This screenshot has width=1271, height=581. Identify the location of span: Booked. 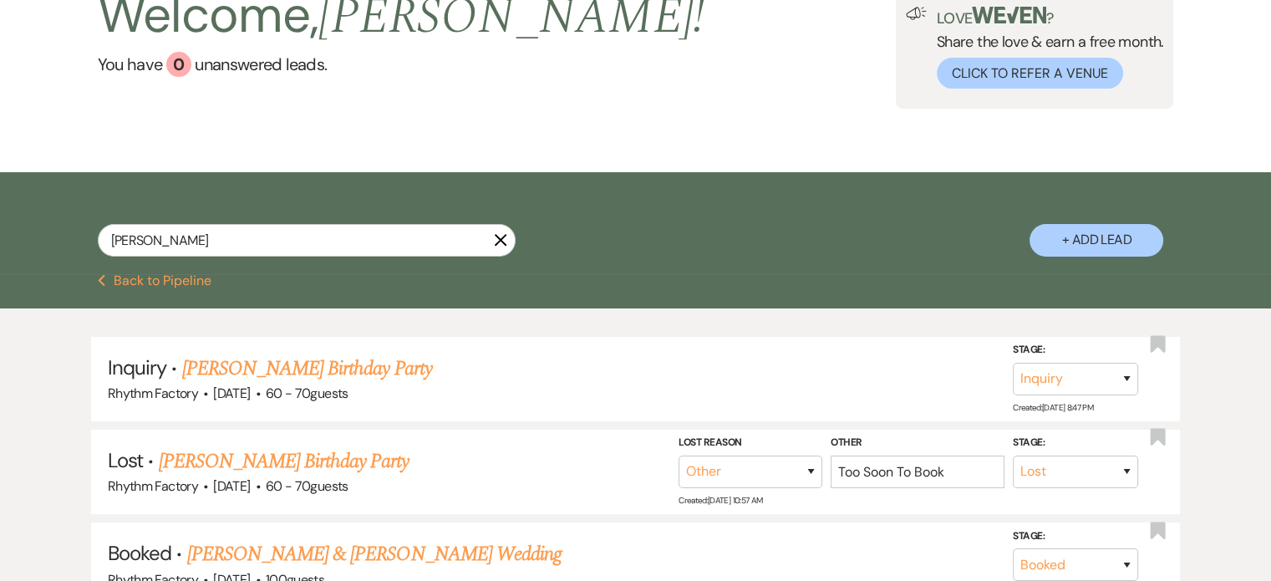
(140, 553).